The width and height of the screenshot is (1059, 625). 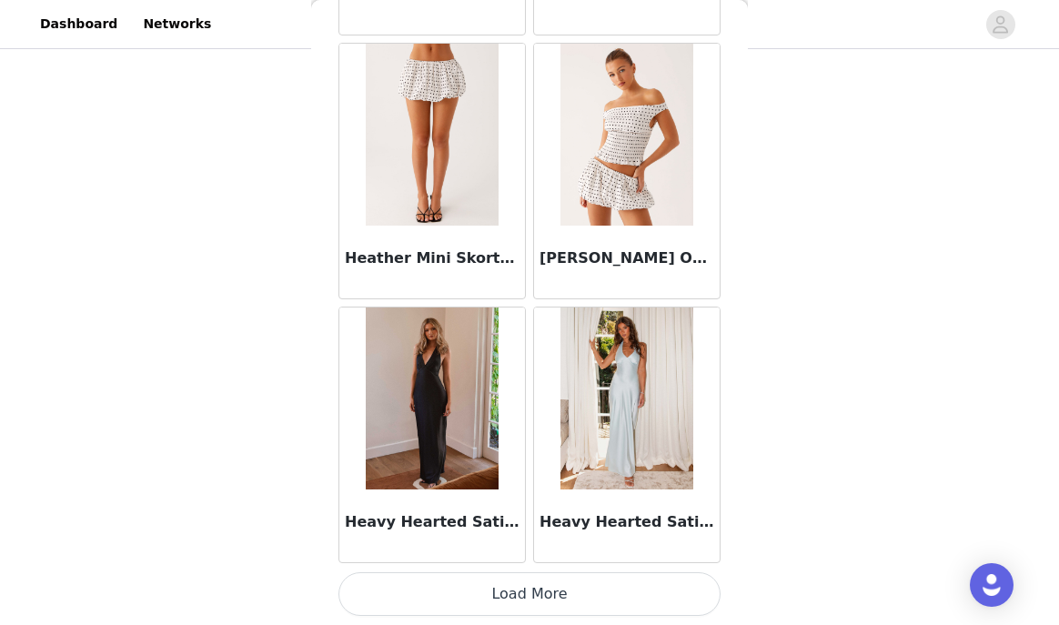 What do you see at coordinates (176, 24) in the screenshot?
I see `a: Networks` at bounding box center [176, 24].